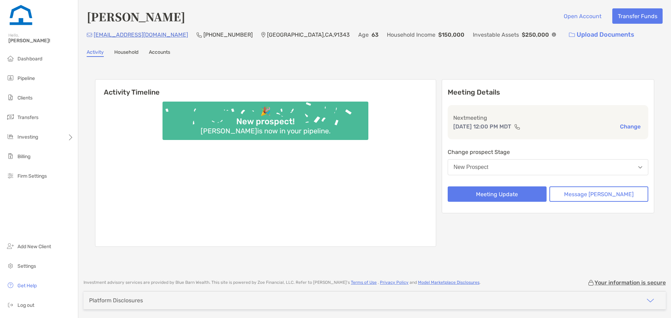 Image resolution: width=671 pixels, height=318 pixels. What do you see at coordinates (28, 117) in the screenshot?
I see `span: Transfers` at bounding box center [28, 117].